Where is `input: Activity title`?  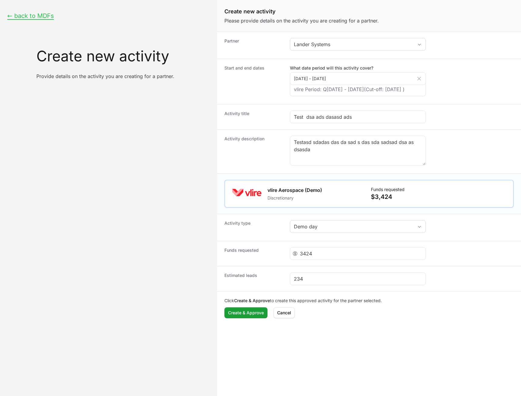 input: Activity title is located at coordinates (358, 117).